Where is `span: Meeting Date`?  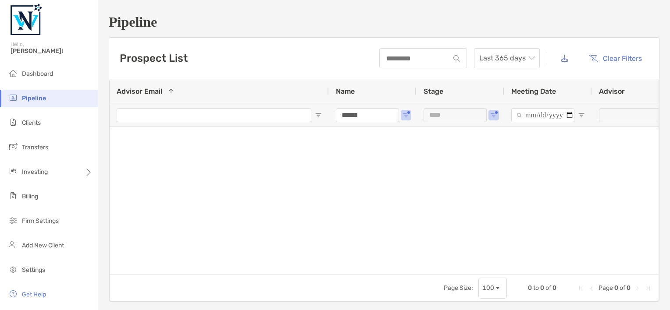 span: Meeting Date is located at coordinates (533, 91).